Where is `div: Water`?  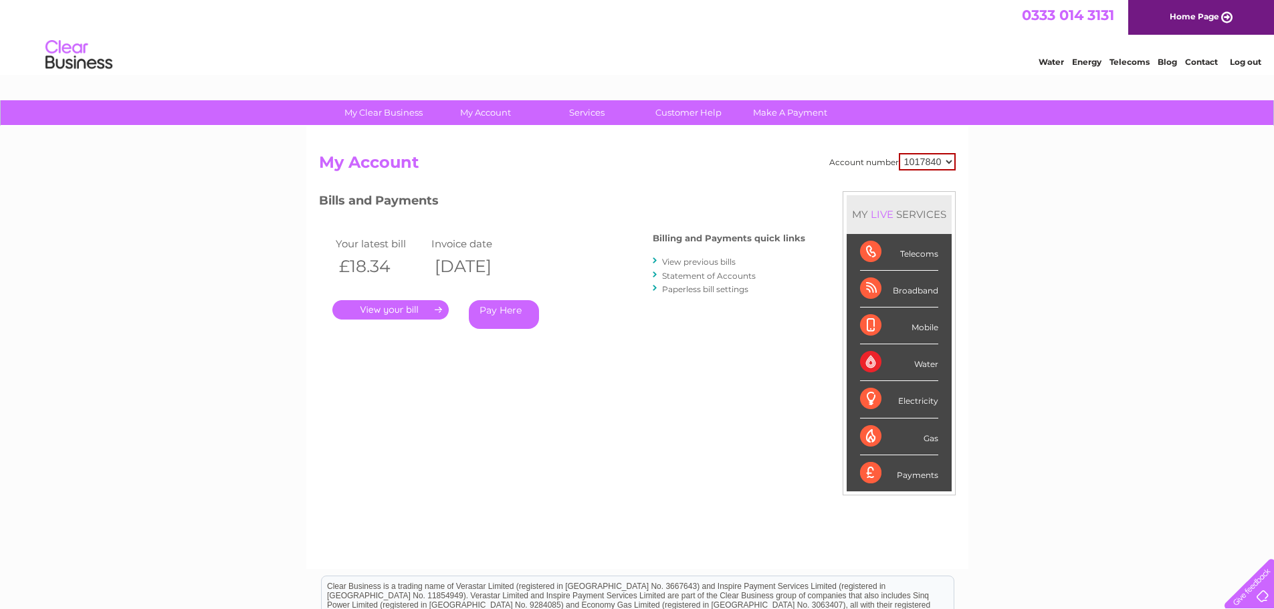
div: Water is located at coordinates (899, 363).